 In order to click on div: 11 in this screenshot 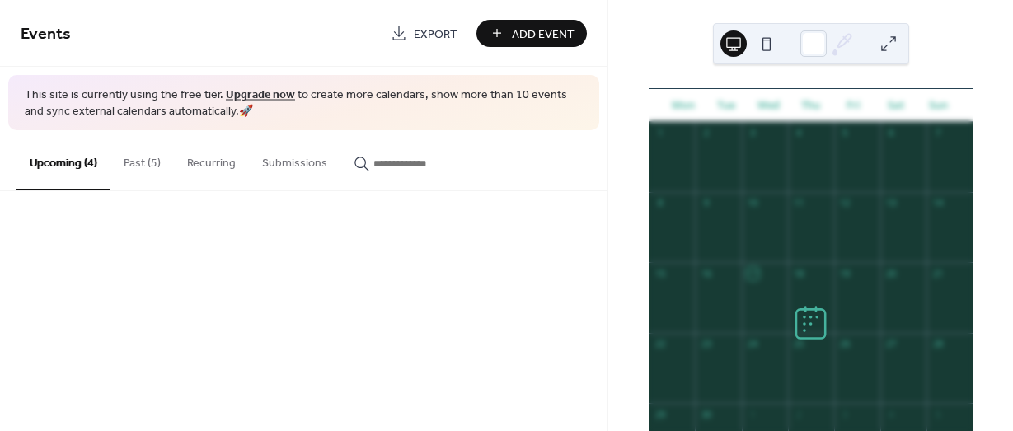, I will do `click(798, 203)`.